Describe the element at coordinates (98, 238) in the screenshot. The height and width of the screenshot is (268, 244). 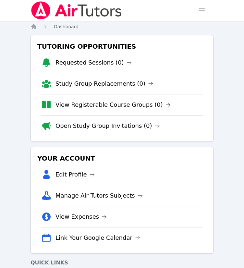
I see `a: Link Your Google Calendar` at that location.